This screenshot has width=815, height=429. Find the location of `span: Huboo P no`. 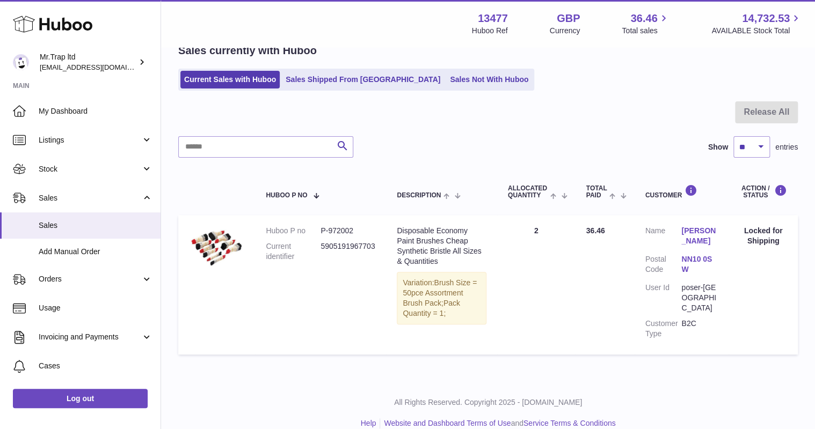

span: Huboo P no is located at coordinates (286, 195).